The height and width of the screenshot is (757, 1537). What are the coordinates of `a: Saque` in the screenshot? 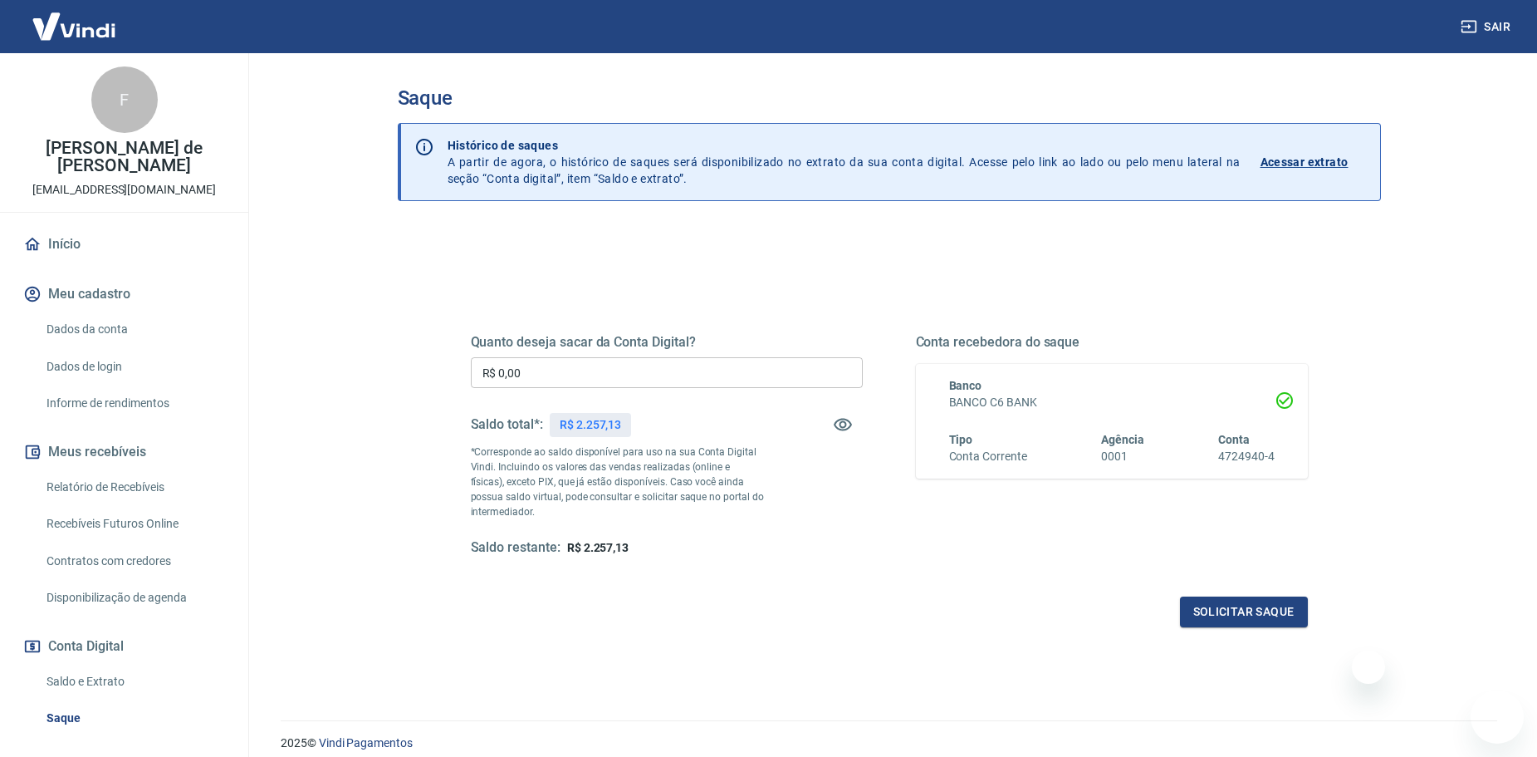 It's located at (134, 718).